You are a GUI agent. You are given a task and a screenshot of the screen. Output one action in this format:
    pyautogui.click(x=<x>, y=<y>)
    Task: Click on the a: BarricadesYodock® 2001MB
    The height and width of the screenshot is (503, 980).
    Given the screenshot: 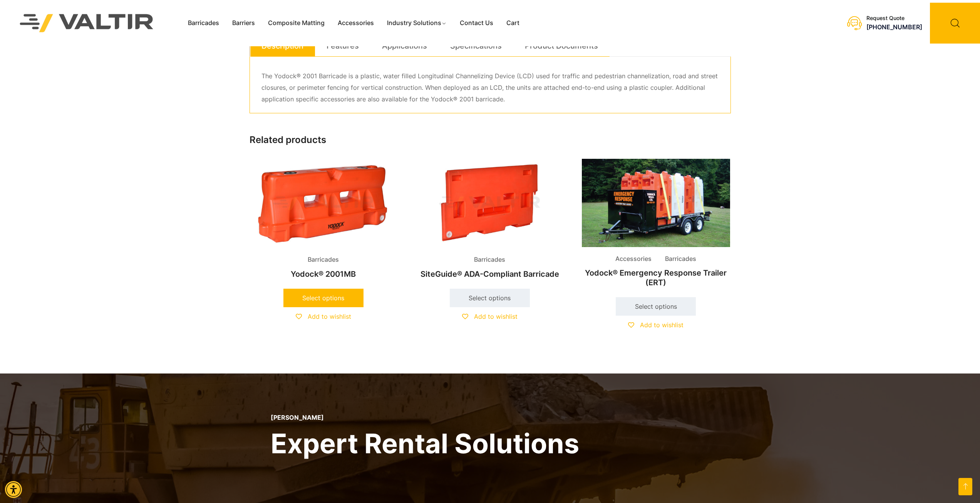 What is the action you would take?
    pyautogui.click(x=324, y=220)
    